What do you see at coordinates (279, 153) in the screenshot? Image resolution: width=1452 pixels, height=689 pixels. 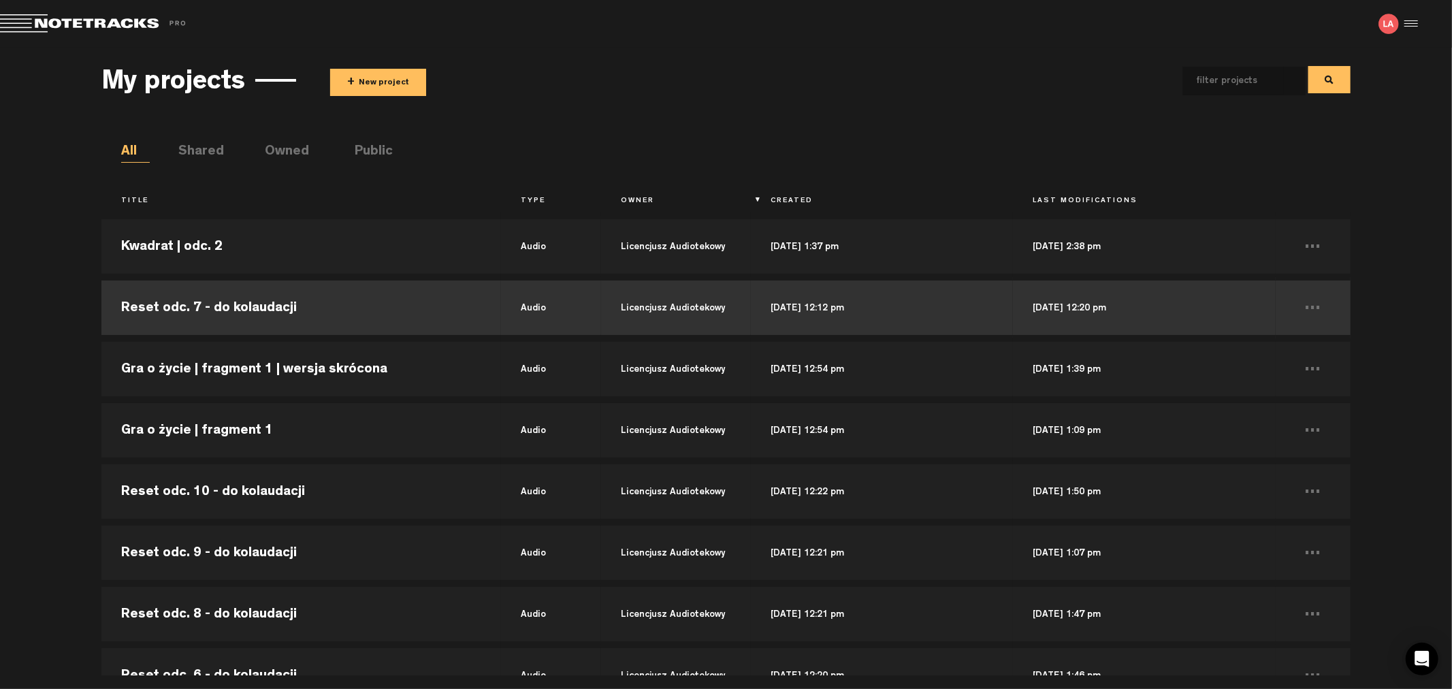 I see `li: Owned` at bounding box center [279, 153].